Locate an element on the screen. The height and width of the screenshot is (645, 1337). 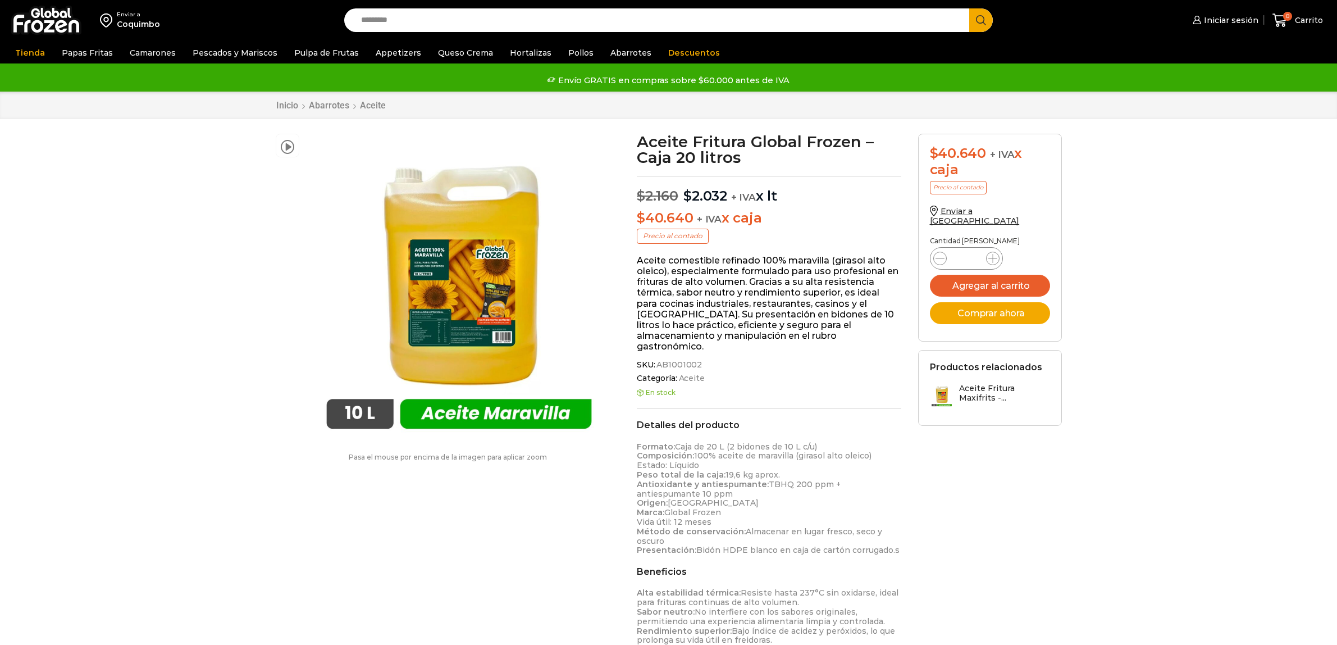
a: Hortalizas is located at coordinates (531, 53).